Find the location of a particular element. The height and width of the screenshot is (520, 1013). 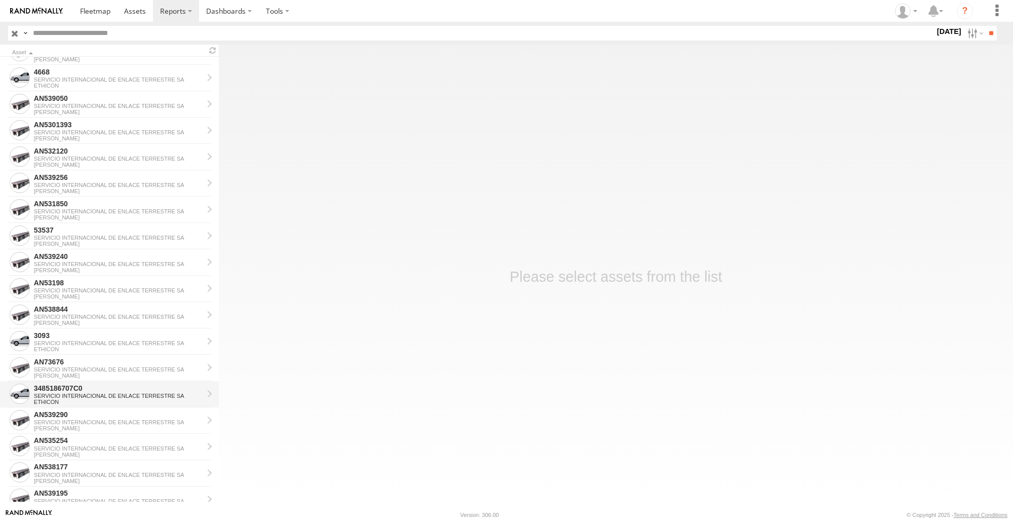

img: rand-logo.svg is located at coordinates (36, 11).